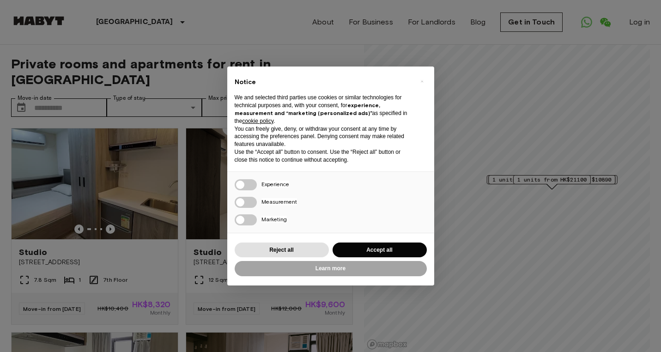  Describe the element at coordinates (275, 184) in the screenshot. I see `span: Experience` at that location.